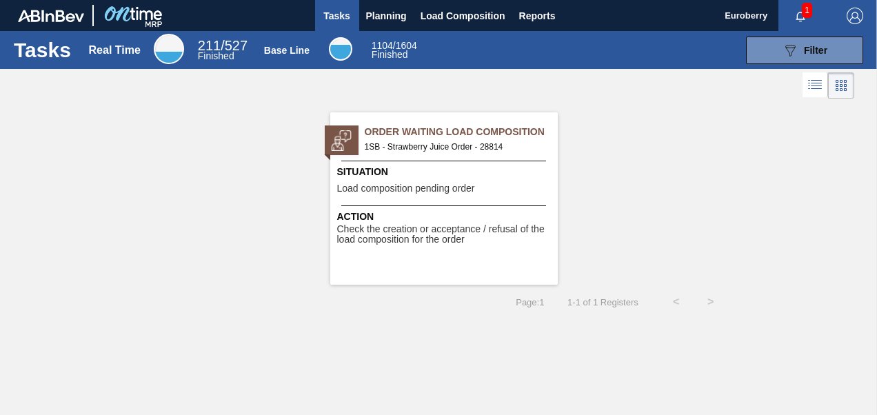  What do you see at coordinates (209, 45) in the screenshot?
I see `span: 211` at bounding box center [209, 45].